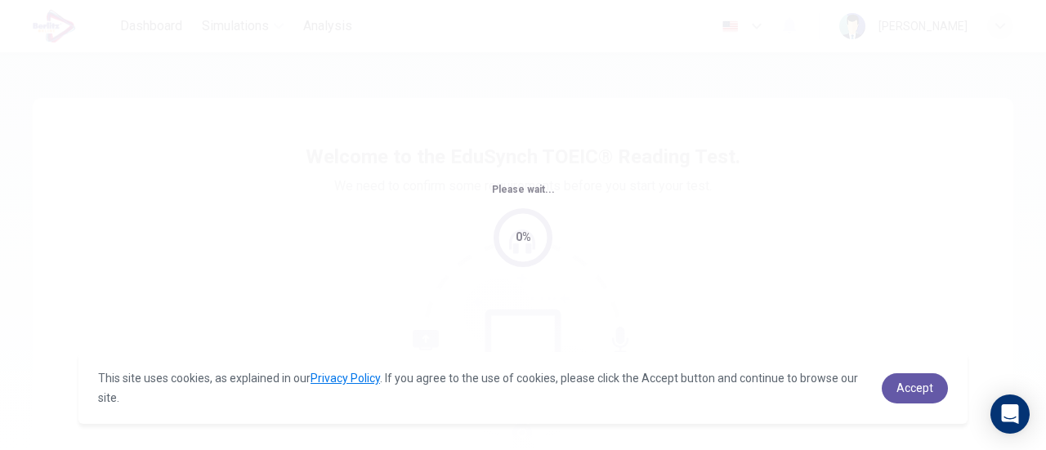  I want to click on div: 0%, so click(523, 237).